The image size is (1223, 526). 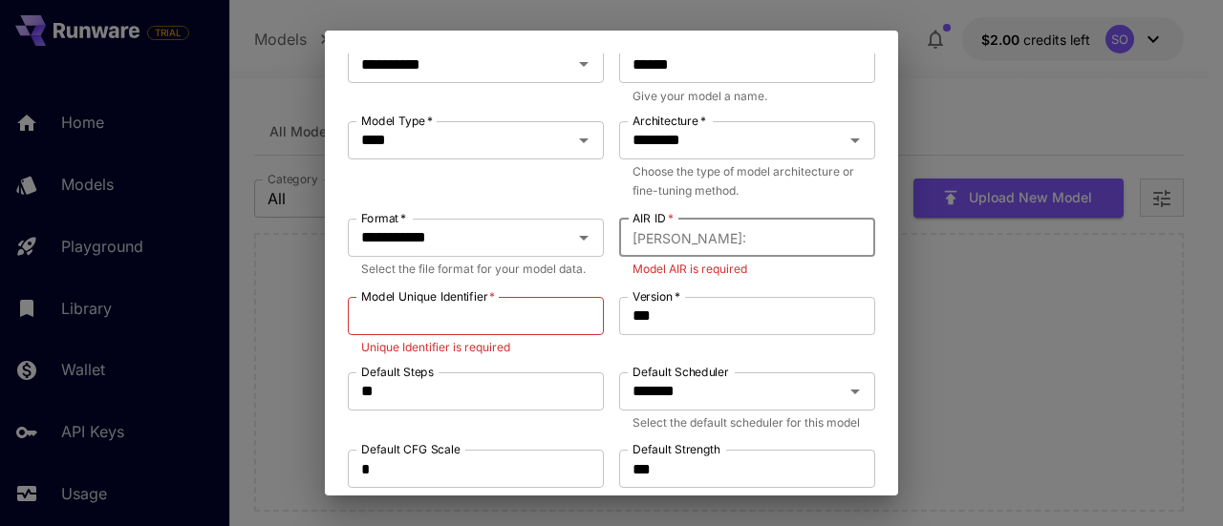 I want to click on label: Version, so click(x=656, y=296).